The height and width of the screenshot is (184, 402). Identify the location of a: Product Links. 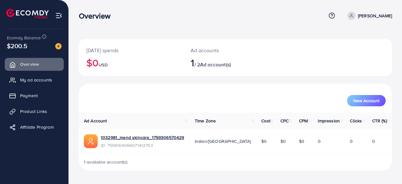
(34, 111).